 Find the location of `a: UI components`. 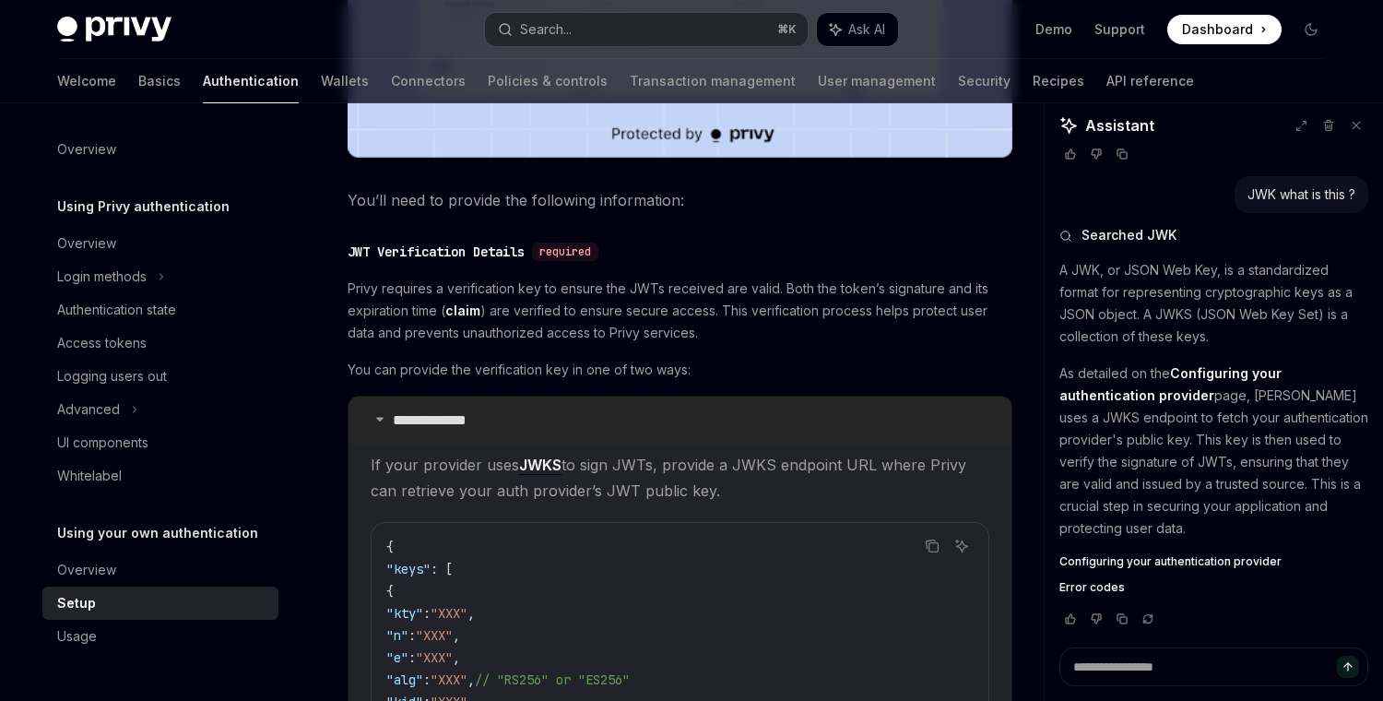

a: UI components is located at coordinates (160, 442).